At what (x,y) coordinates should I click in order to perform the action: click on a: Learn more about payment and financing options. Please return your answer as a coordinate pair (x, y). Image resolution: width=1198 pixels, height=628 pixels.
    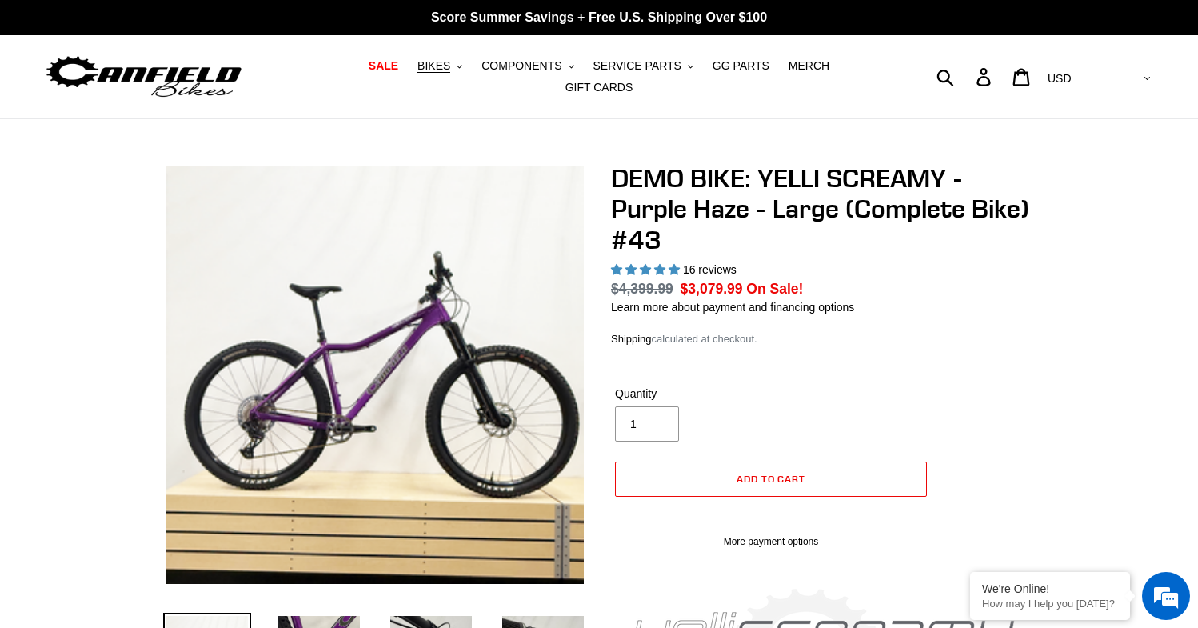
    Looking at the image, I should click on (732, 307).